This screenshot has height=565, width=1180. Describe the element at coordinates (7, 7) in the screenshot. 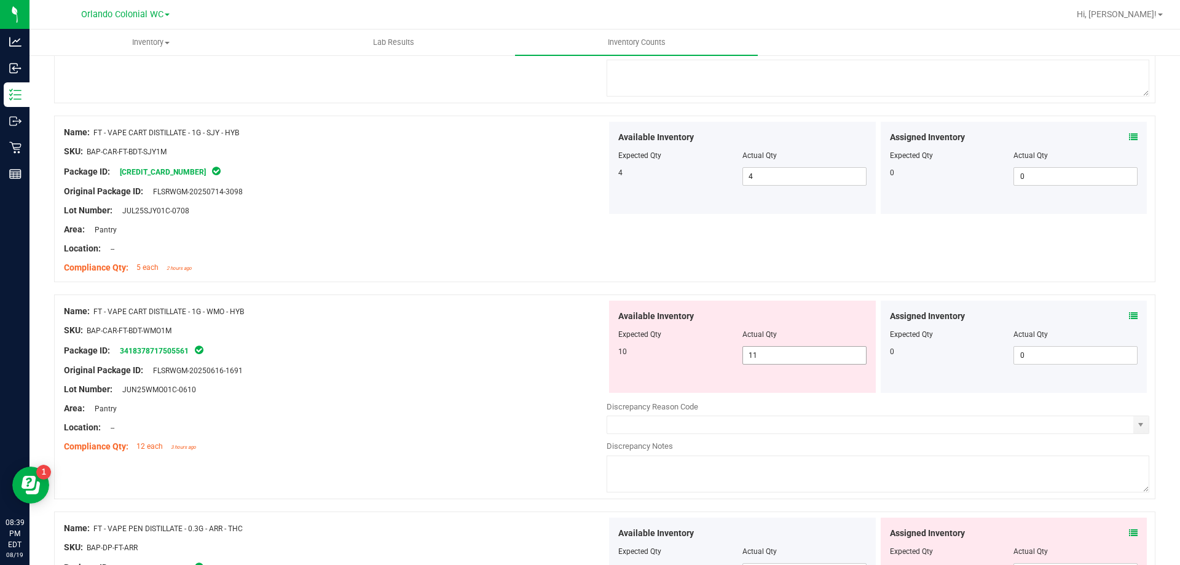

I see `span: 1` at that location.